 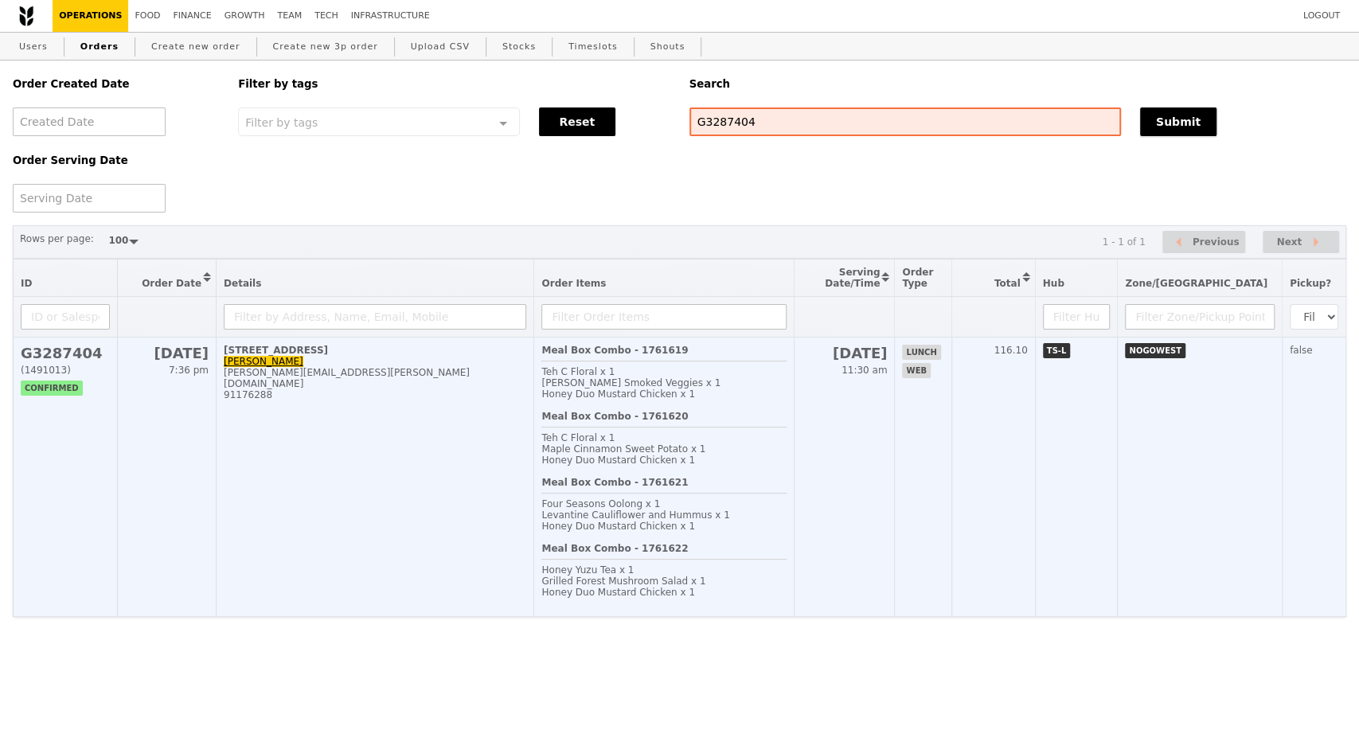 What do you see at coordinates (196, 47) in the screenshot?
I see `a: Create new order` at bounding box center [196, 47].